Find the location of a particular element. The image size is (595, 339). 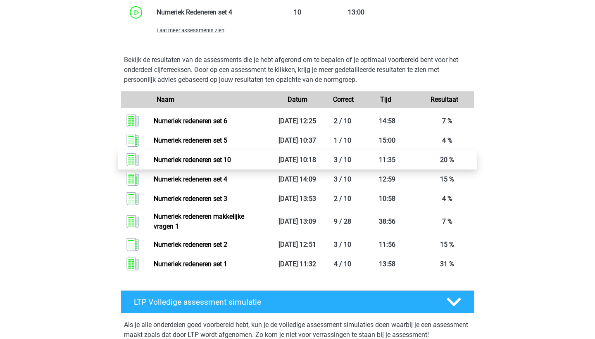

a: LTP Volledige assessment simulatie is located at coordinates (298, 302).